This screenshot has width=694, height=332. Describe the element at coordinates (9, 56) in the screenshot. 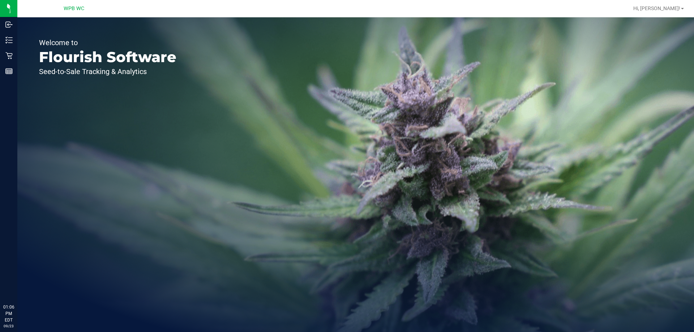

I see `inline-svg: Retail` at that location.